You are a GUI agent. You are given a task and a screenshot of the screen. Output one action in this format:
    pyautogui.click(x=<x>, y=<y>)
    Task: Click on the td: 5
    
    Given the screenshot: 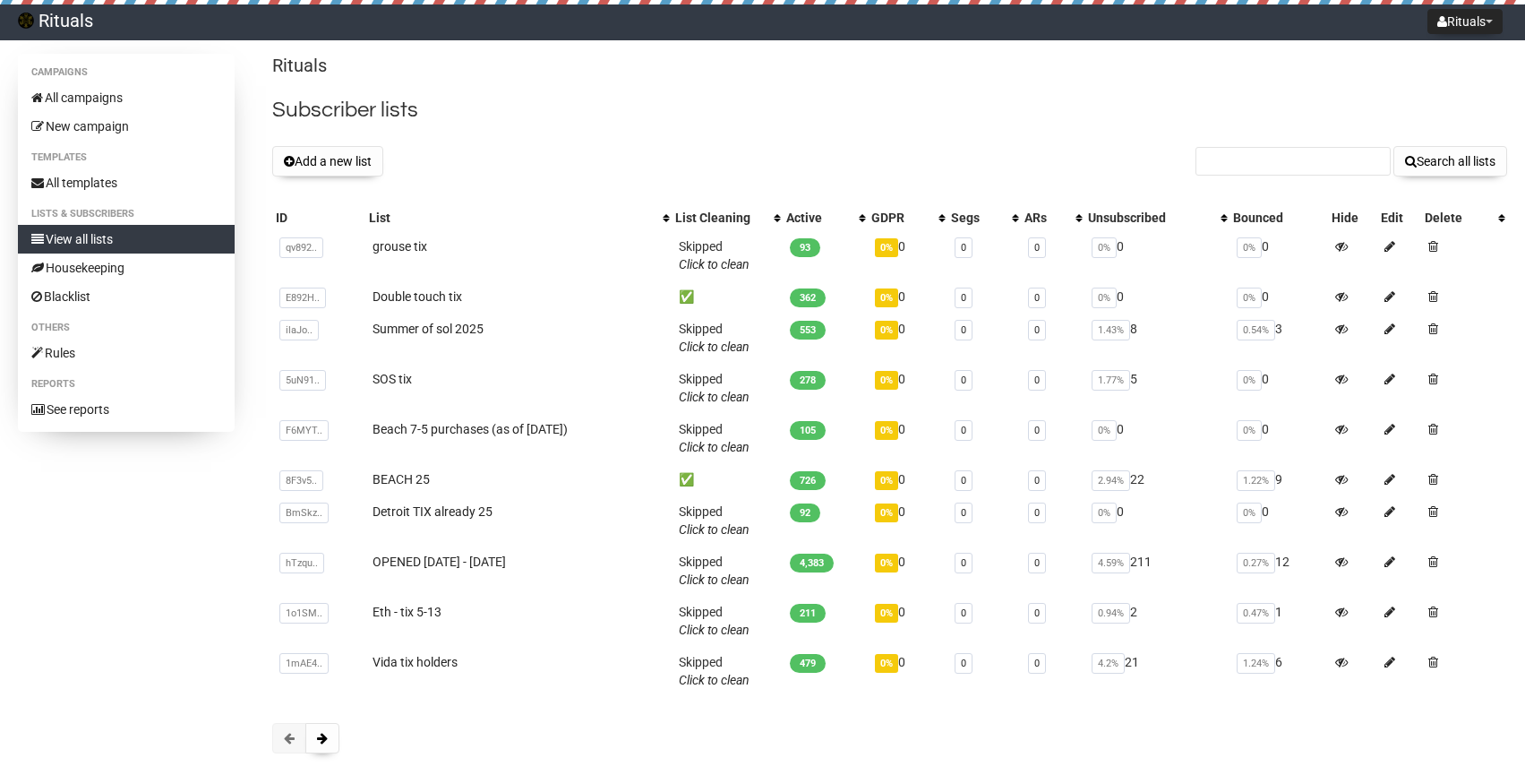 What is the action you would take?
    pyautogui.click(x=1157, y=388)
    